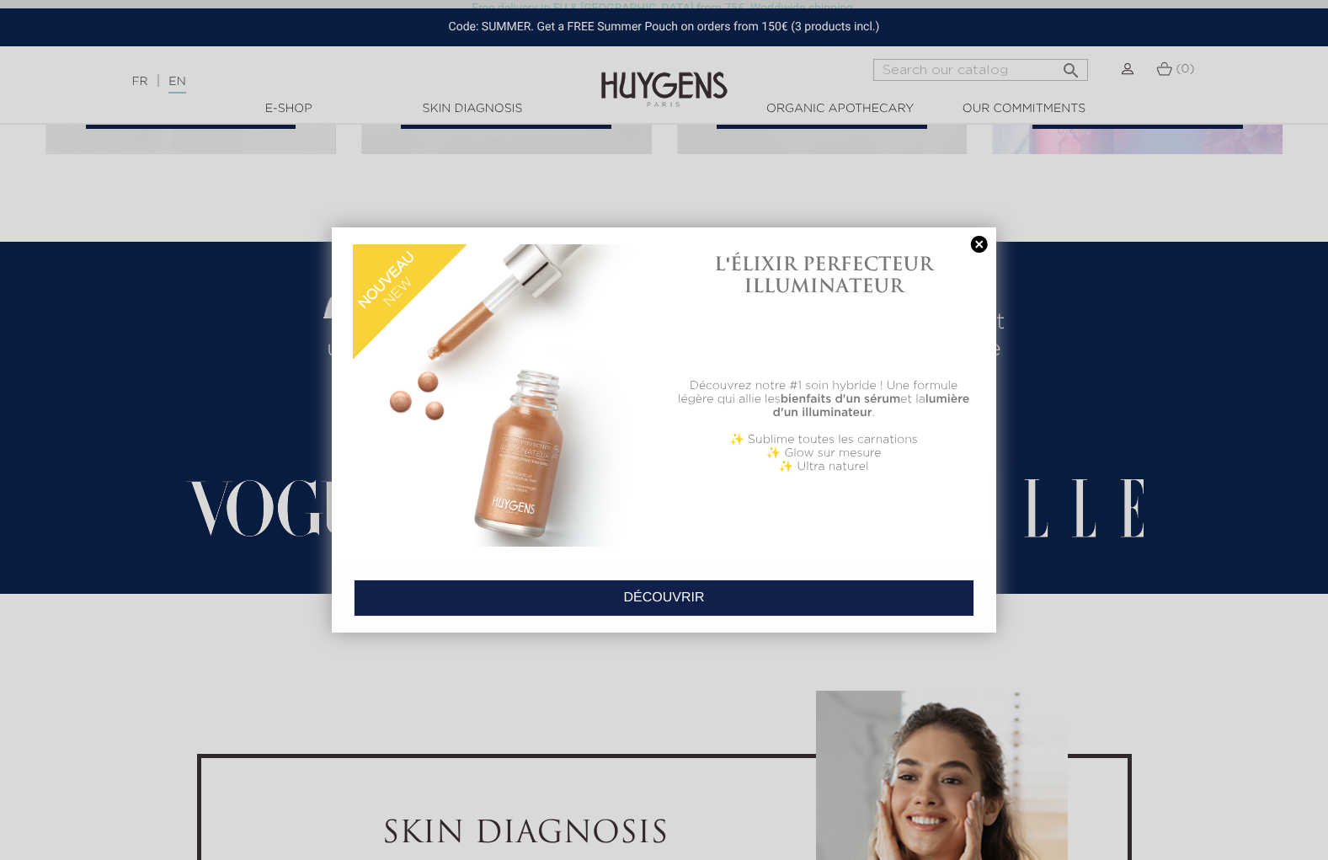  I want to click on p: Découvrez notre #1 soin hybride ! Une formule légère qui allie les et la ., so click(823, 399).